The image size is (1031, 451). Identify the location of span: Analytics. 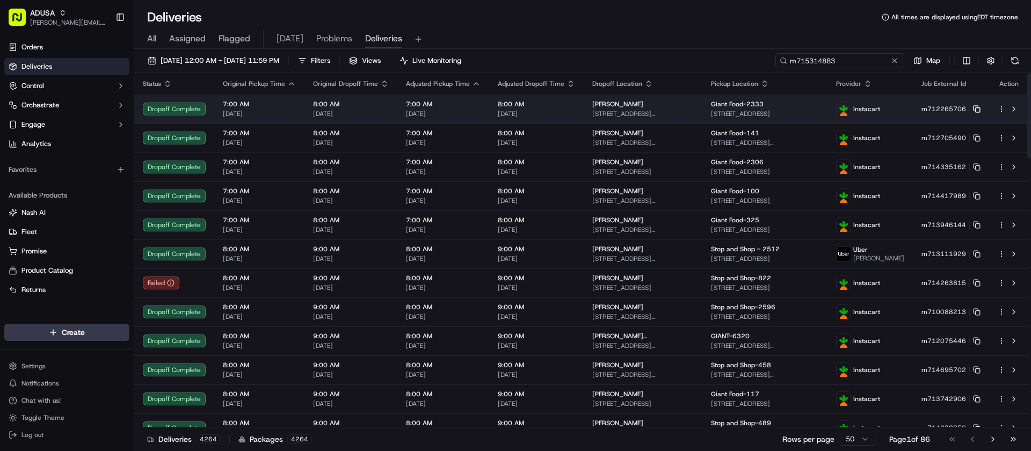
(36, 144).